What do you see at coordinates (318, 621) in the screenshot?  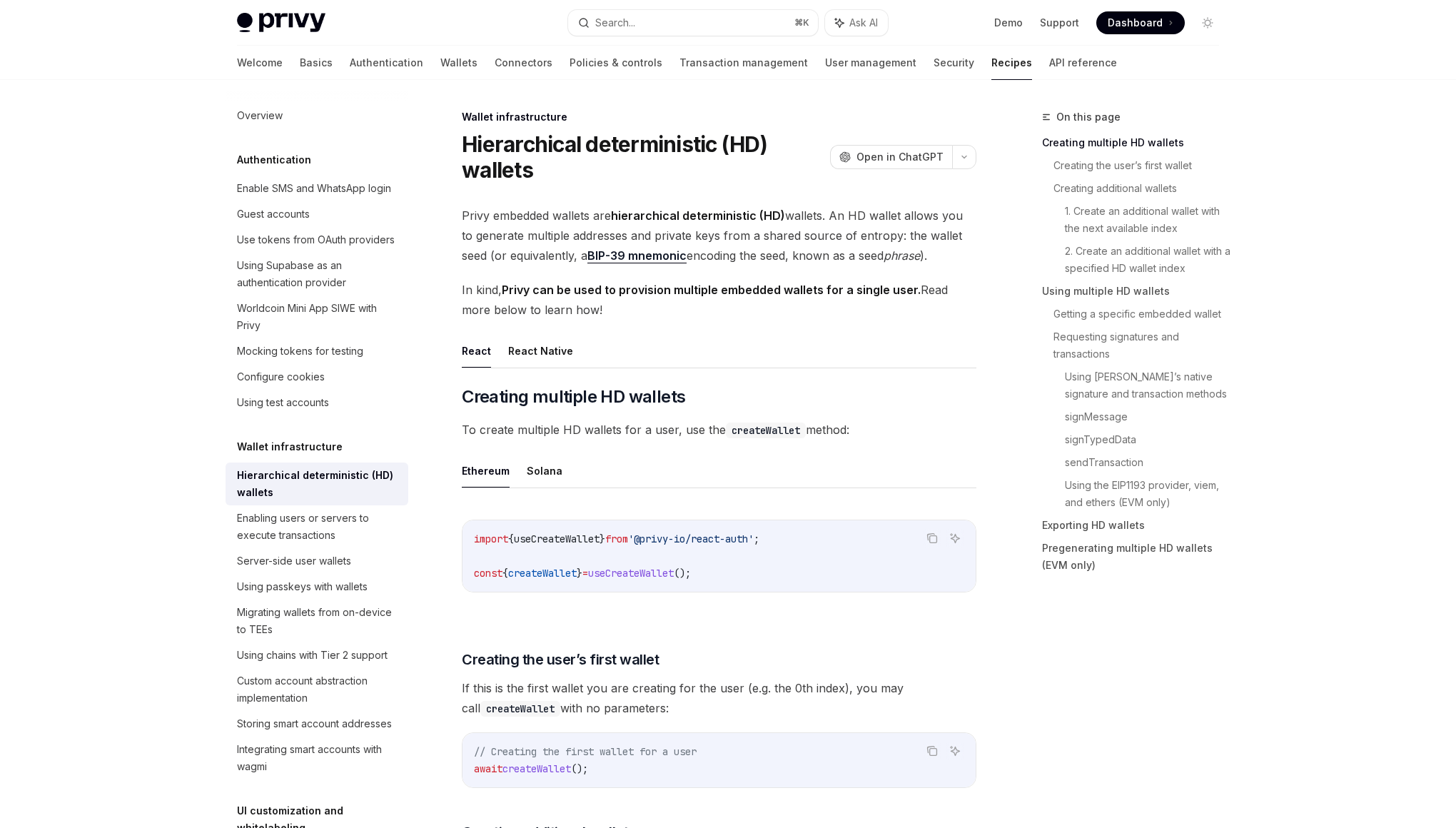 I see `div: Migrating wallets from on-device to TEEs` at bounding box center [318, 621].